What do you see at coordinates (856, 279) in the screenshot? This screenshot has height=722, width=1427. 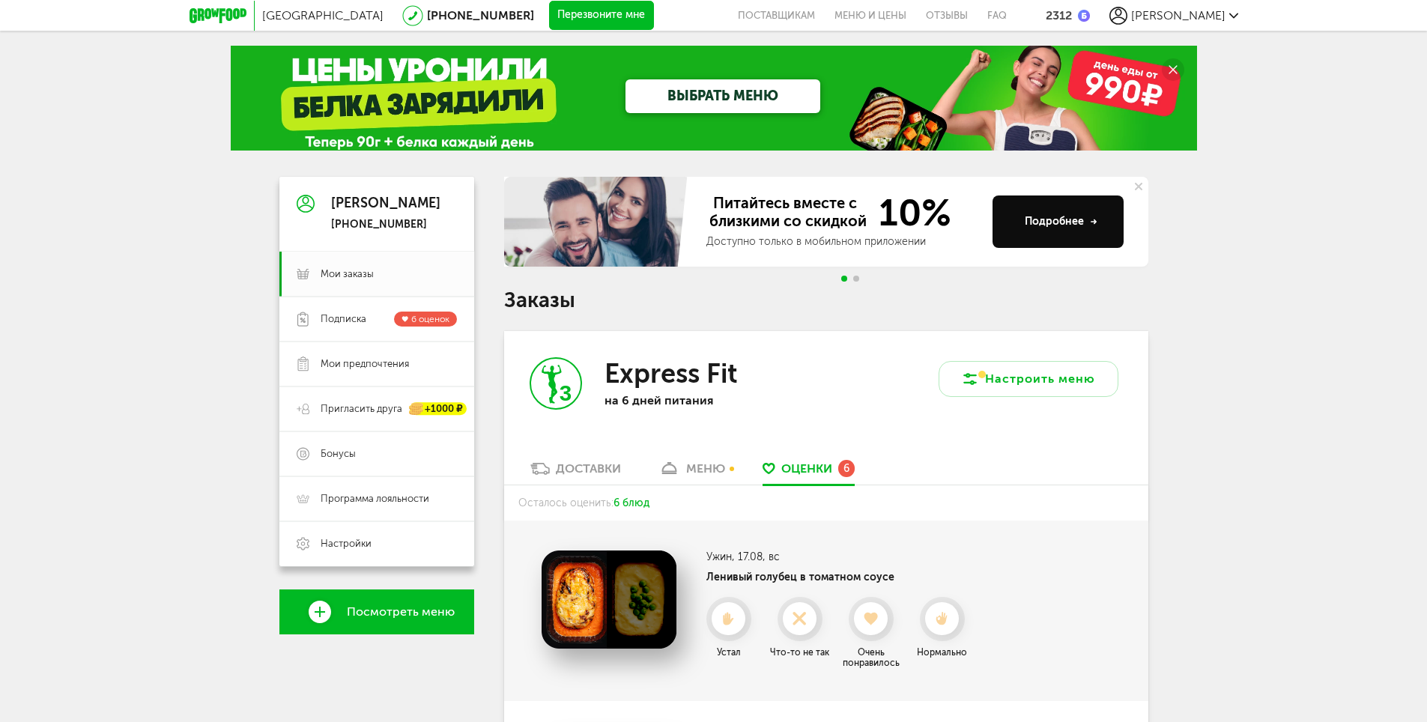 I see `span: Go to slide 2` at bounding box center [856, 279].